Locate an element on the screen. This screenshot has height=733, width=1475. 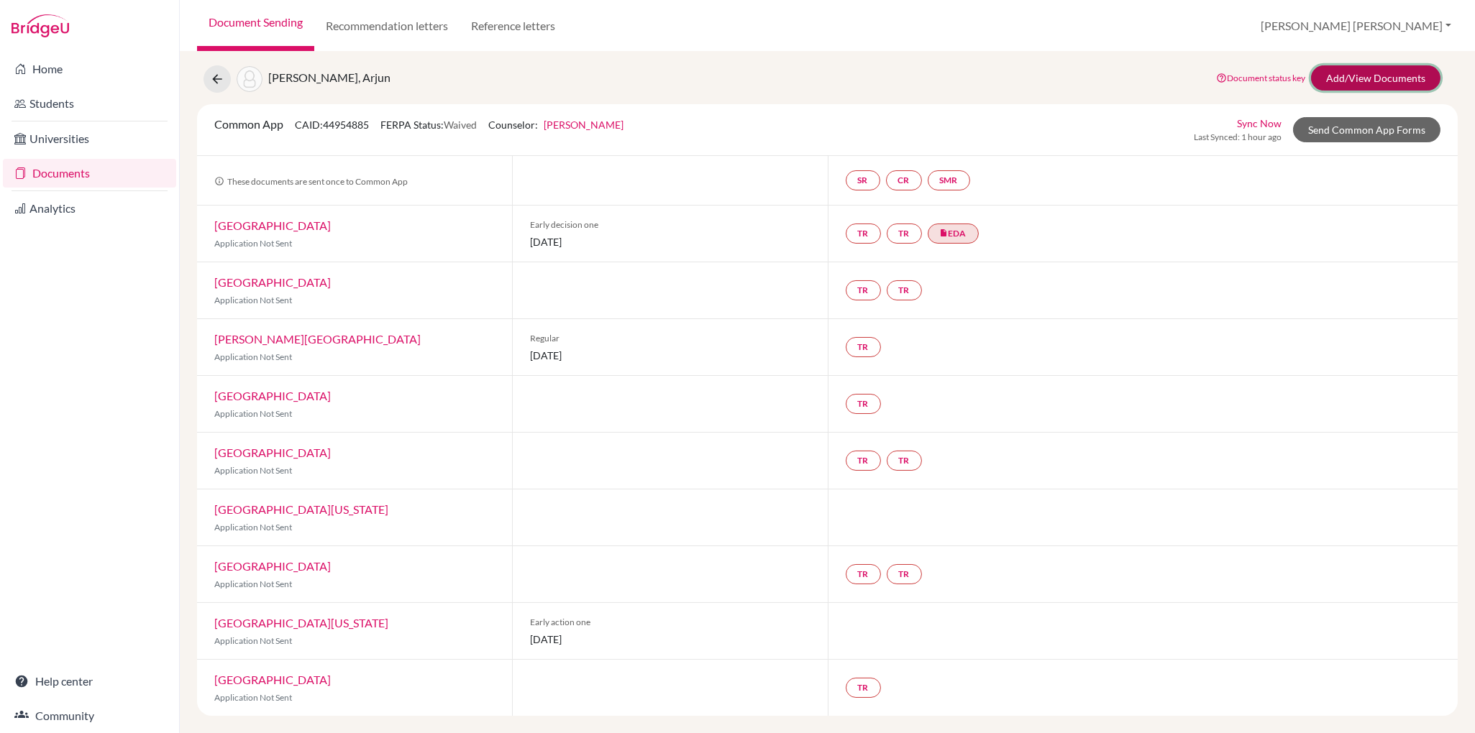
span: These documents are sent once to Common App is located at coordinates (311, 181).